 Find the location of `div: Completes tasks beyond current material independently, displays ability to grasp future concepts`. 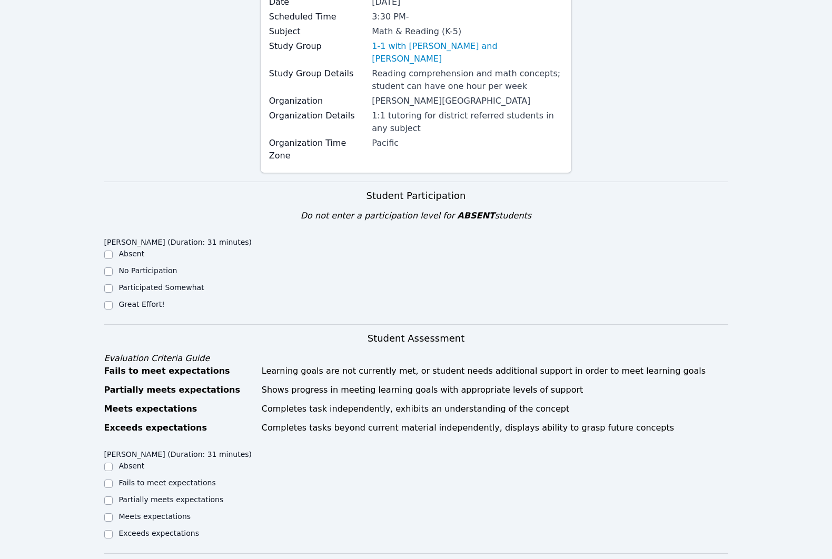

div: Completes tasks beyond current material independently, displays ability to grasp future concepts is located at coordinates (495, 428).